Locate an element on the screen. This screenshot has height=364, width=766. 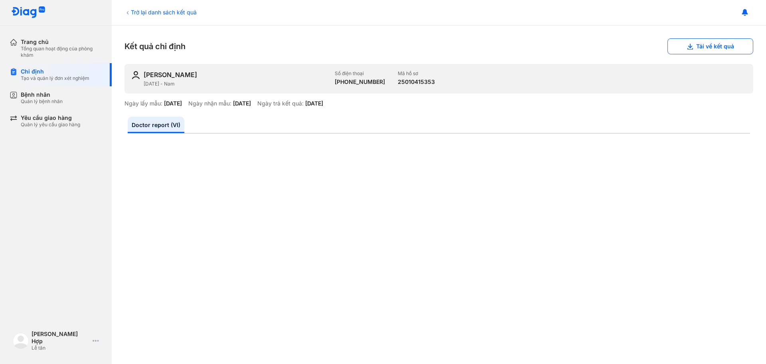
div: Quản lý yêu cầu giao hàng is located at coordinates (50, 125).